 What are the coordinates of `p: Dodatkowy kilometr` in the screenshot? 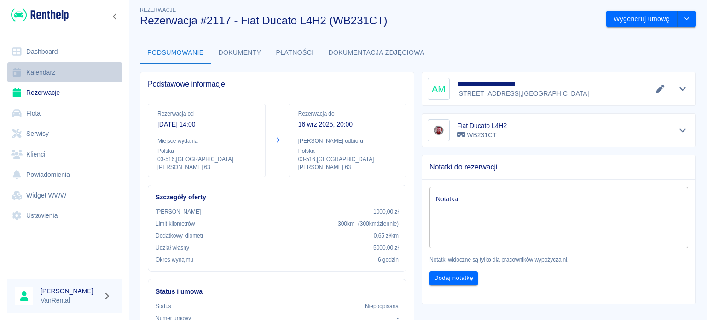 It's located at (179, 236).